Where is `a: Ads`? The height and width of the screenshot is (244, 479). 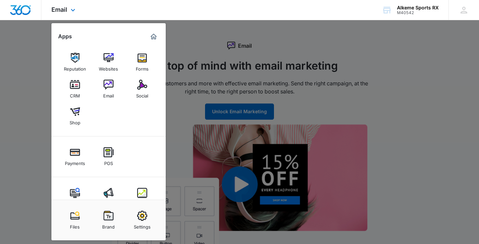 a: Ads is located at coordinates (109, 197).